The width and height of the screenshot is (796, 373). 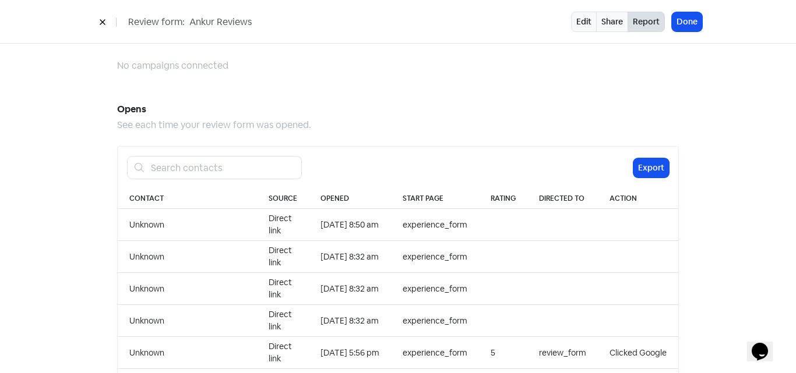 What do you see at coordinates (156, 22) in the screenshot?
I see `span: Review form:` at bounding box center [156, 22].